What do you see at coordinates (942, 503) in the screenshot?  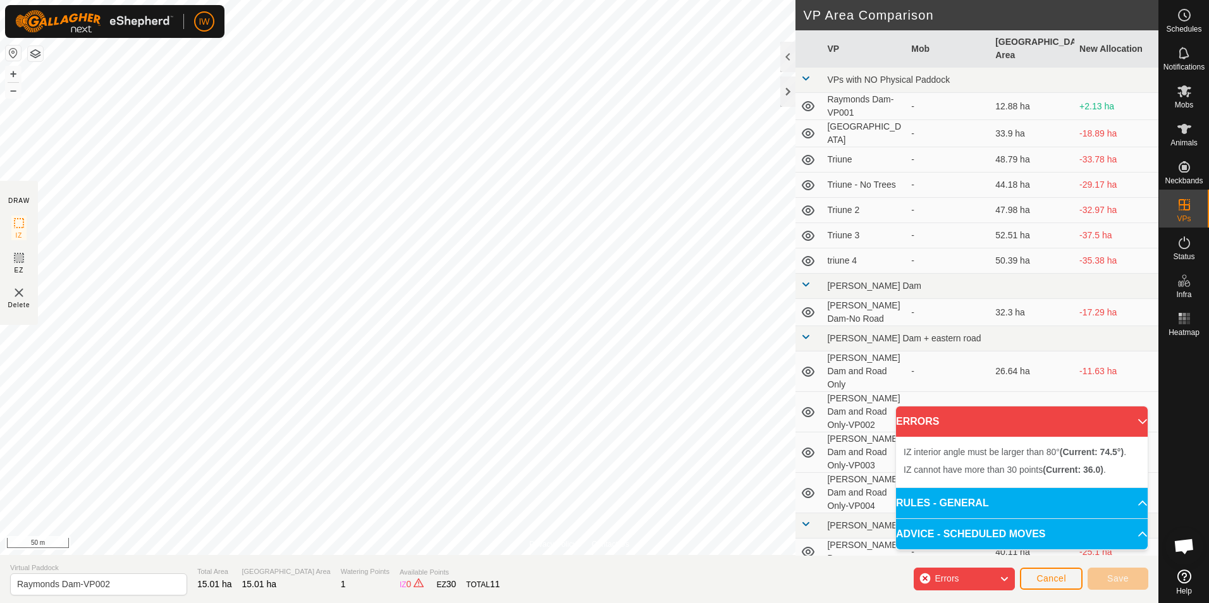 I see `span: RULES - GENERAL` at bounding box center [942, 503].